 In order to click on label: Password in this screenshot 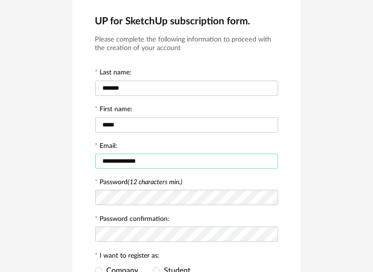, I will do `click(141, 182)`.